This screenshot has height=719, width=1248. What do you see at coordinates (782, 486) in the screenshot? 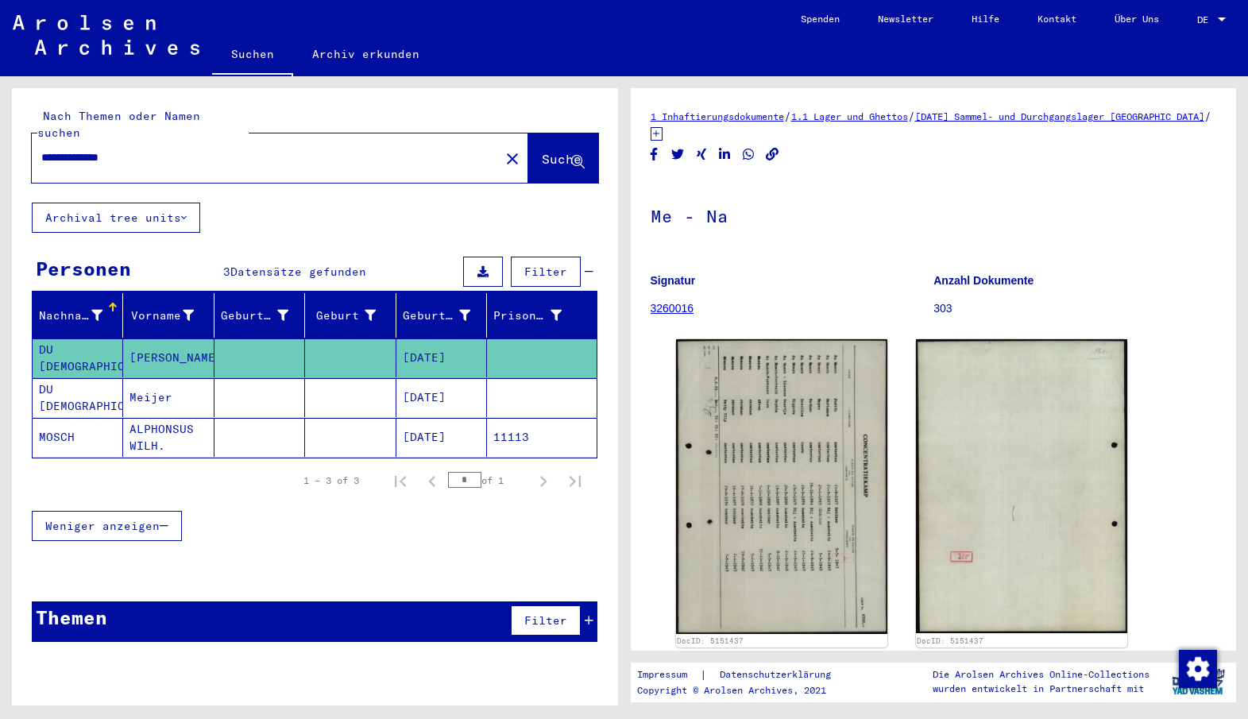
I see `img: 001.jpg` at bounding box center [782, 486].